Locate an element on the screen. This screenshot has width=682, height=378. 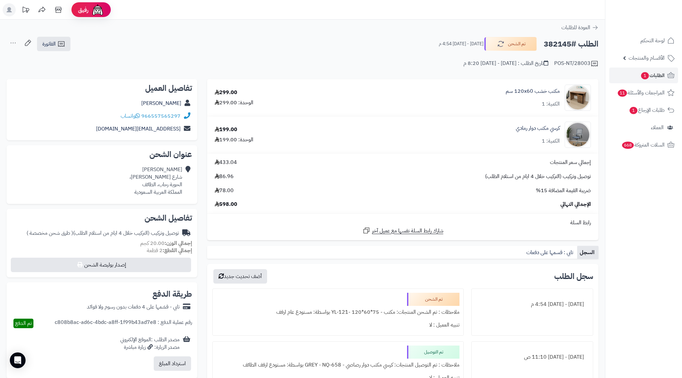
div: Open Intercom Messenger is located at coordinates (18, 360).